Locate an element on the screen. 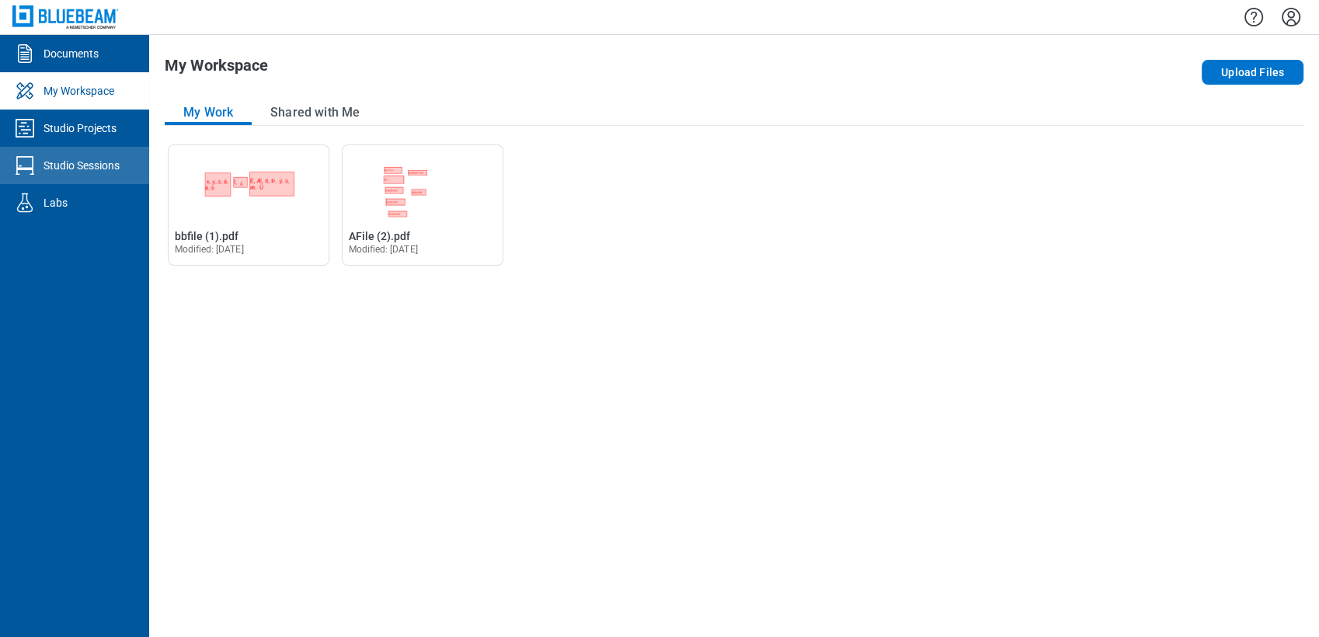 Image resolution: width=1319 pixels, height=637 pixels. svg: My Workspace is located at coordinates (25, 91).